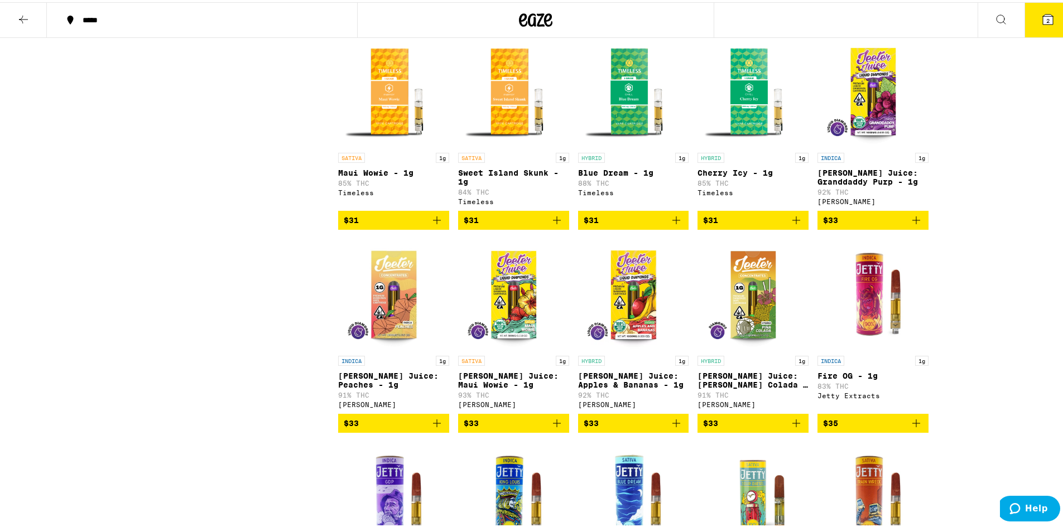  I want to click on img: Jeeter - Jeeter Juice: Peaches - 1g, so click(393, 292).